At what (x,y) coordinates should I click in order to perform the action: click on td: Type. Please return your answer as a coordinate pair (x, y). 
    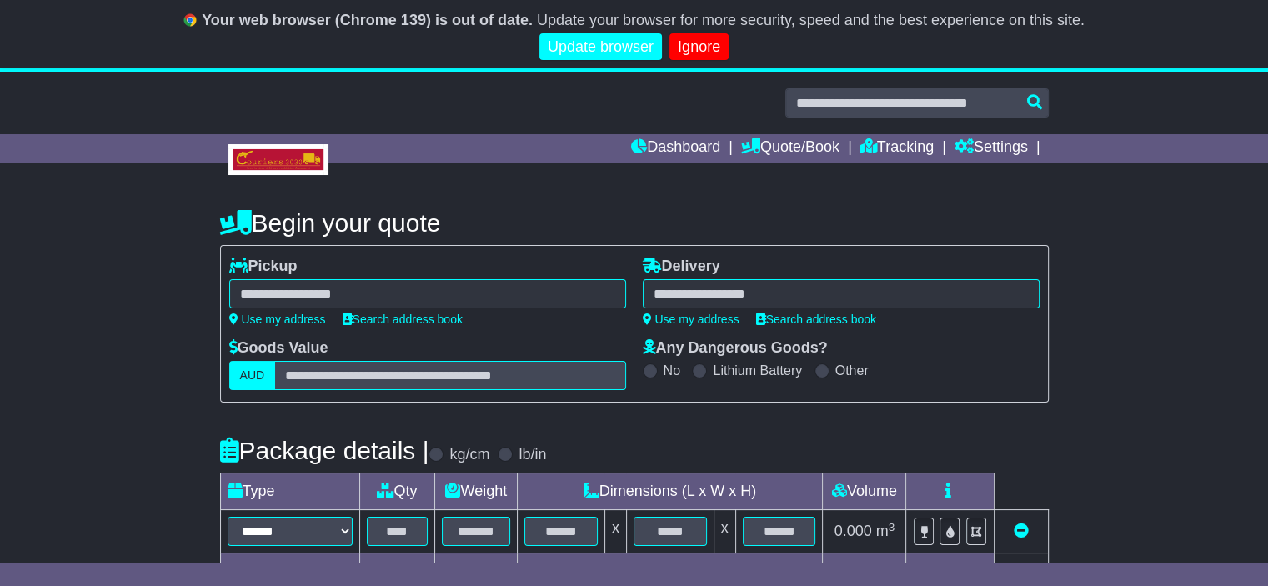
    Looking at the image, I should click on (289, 492).